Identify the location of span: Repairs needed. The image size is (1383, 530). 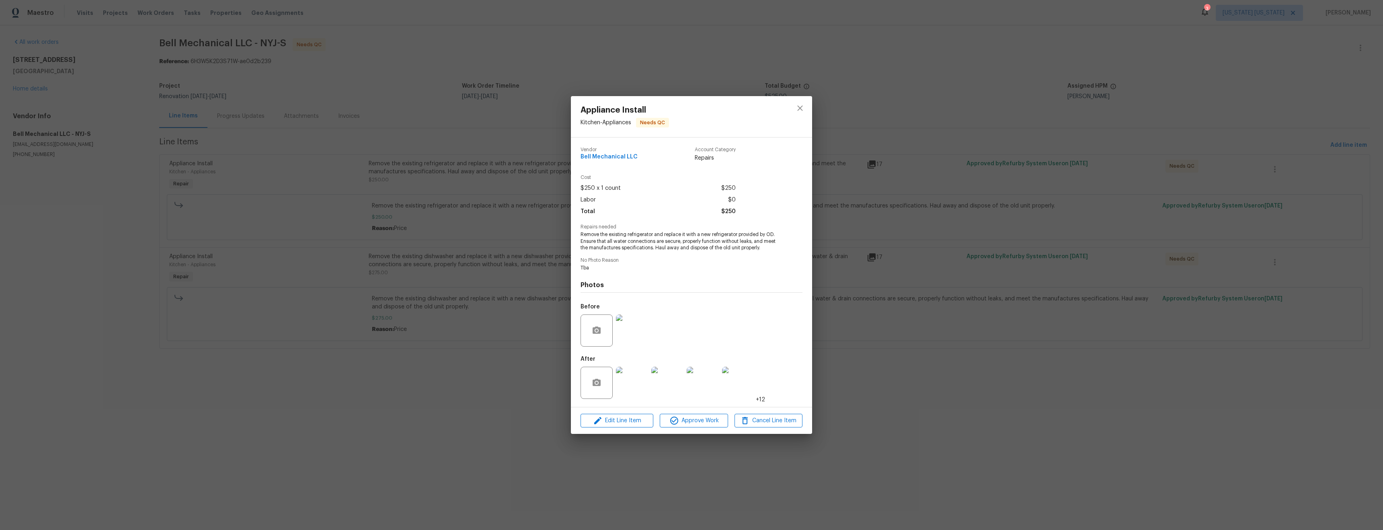
(691, 227).